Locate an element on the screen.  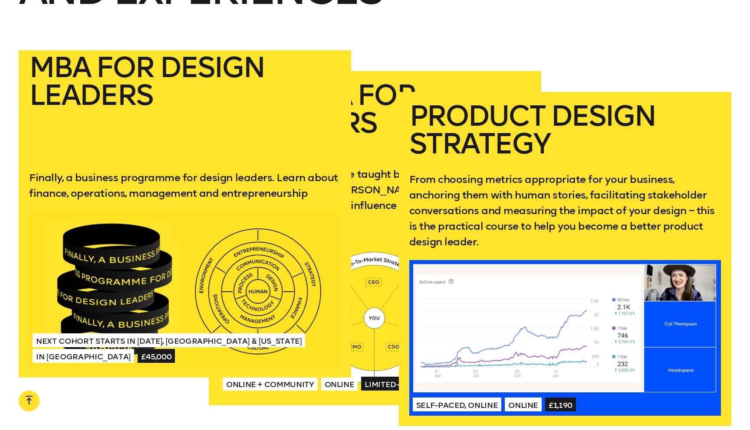
h2: MBA for Design Leaders is located at coordinates (185, 105).